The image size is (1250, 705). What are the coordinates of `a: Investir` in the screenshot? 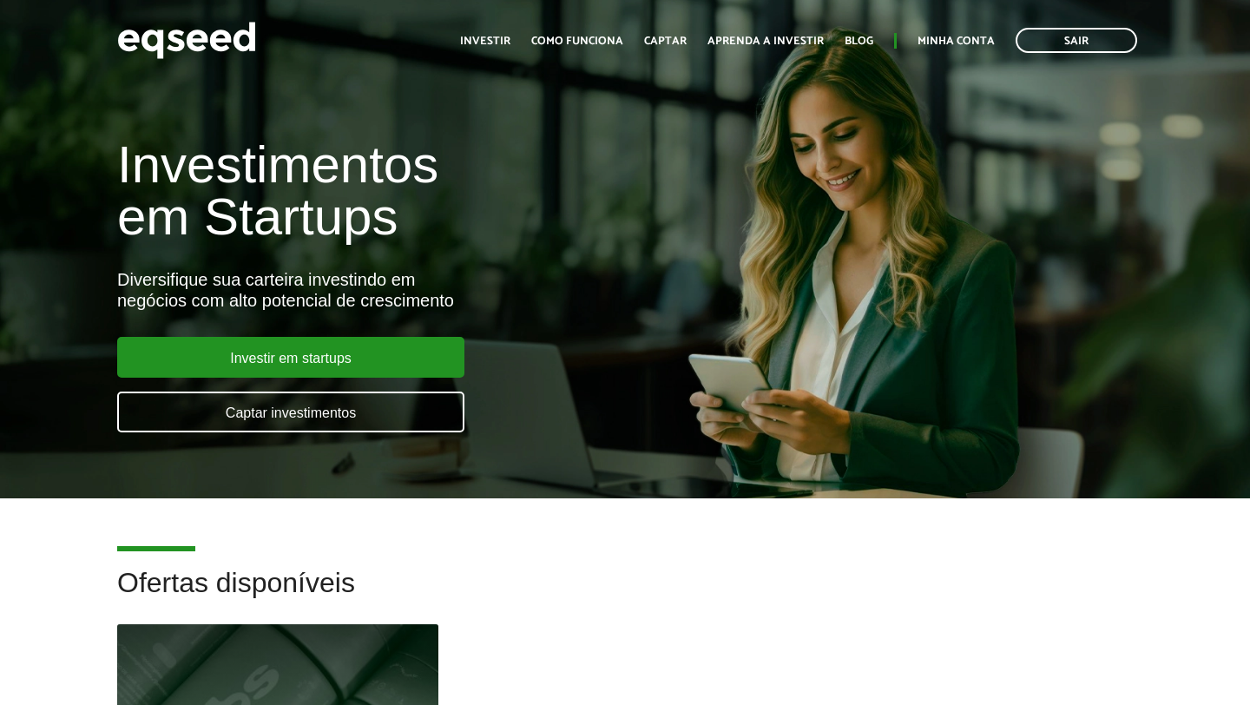 It's located at (485, 41).